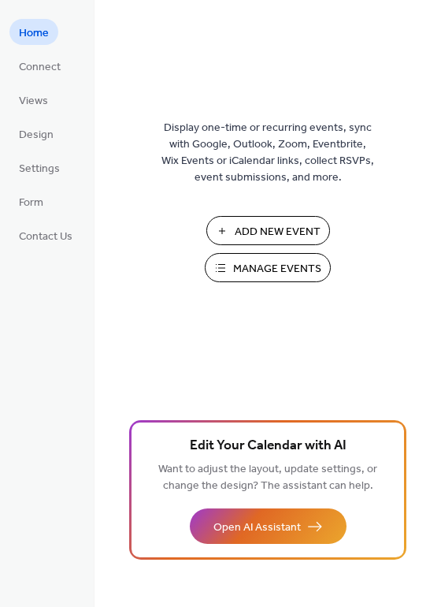 The image size is (441, 607). I want to click on a: Views, so click(33, 99).